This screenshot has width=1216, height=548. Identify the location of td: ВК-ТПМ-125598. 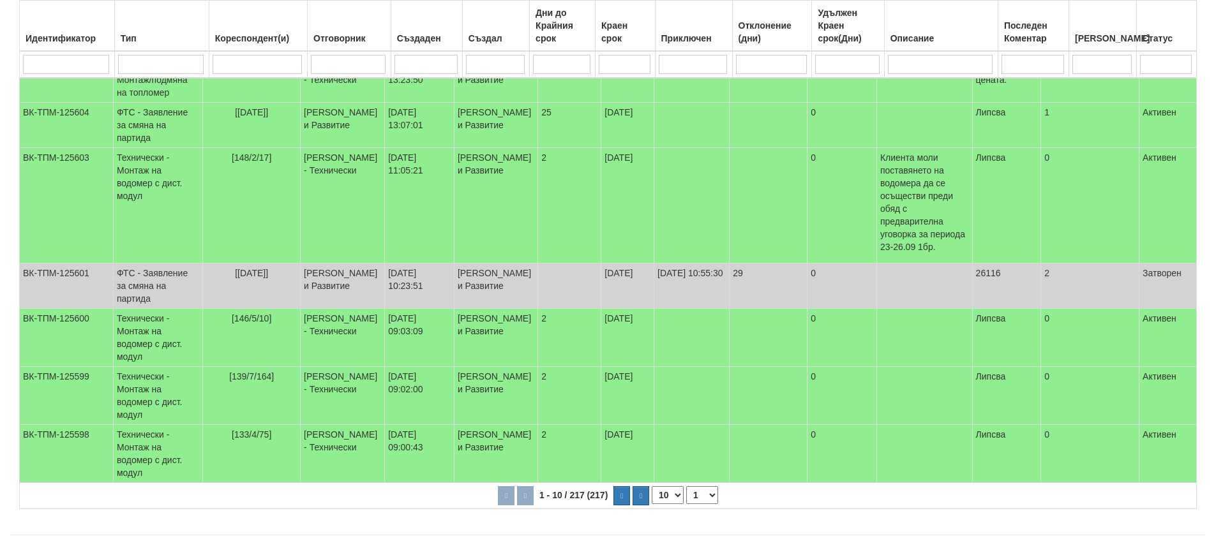
(66, 454).